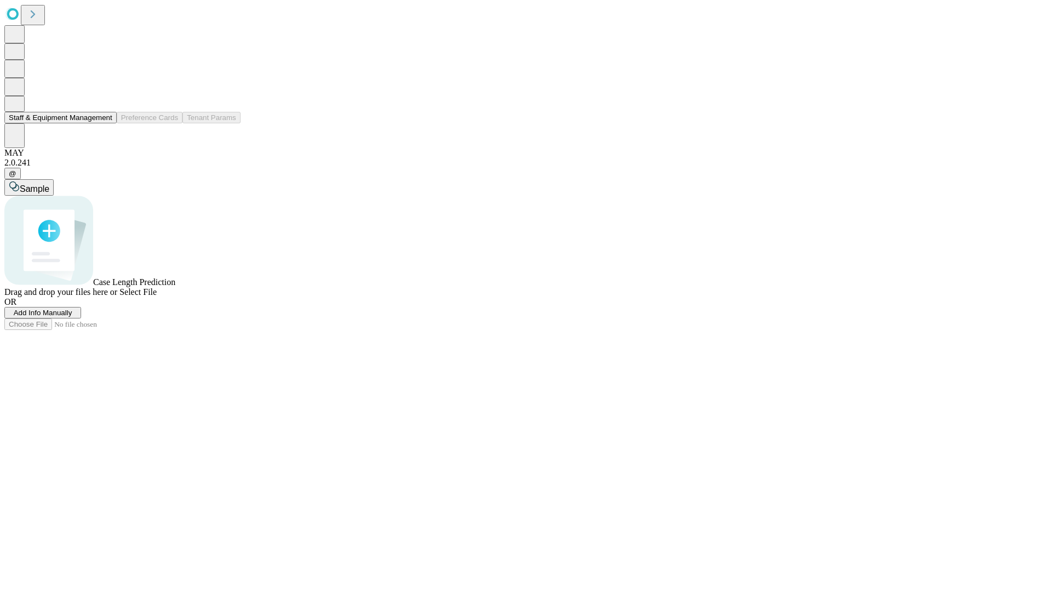 The width and height of the screenshot is (1052, 592). What do you see at coordinates (10, 301) in the screenshot?
I see `span: OR` at bounding box center [10, 301].